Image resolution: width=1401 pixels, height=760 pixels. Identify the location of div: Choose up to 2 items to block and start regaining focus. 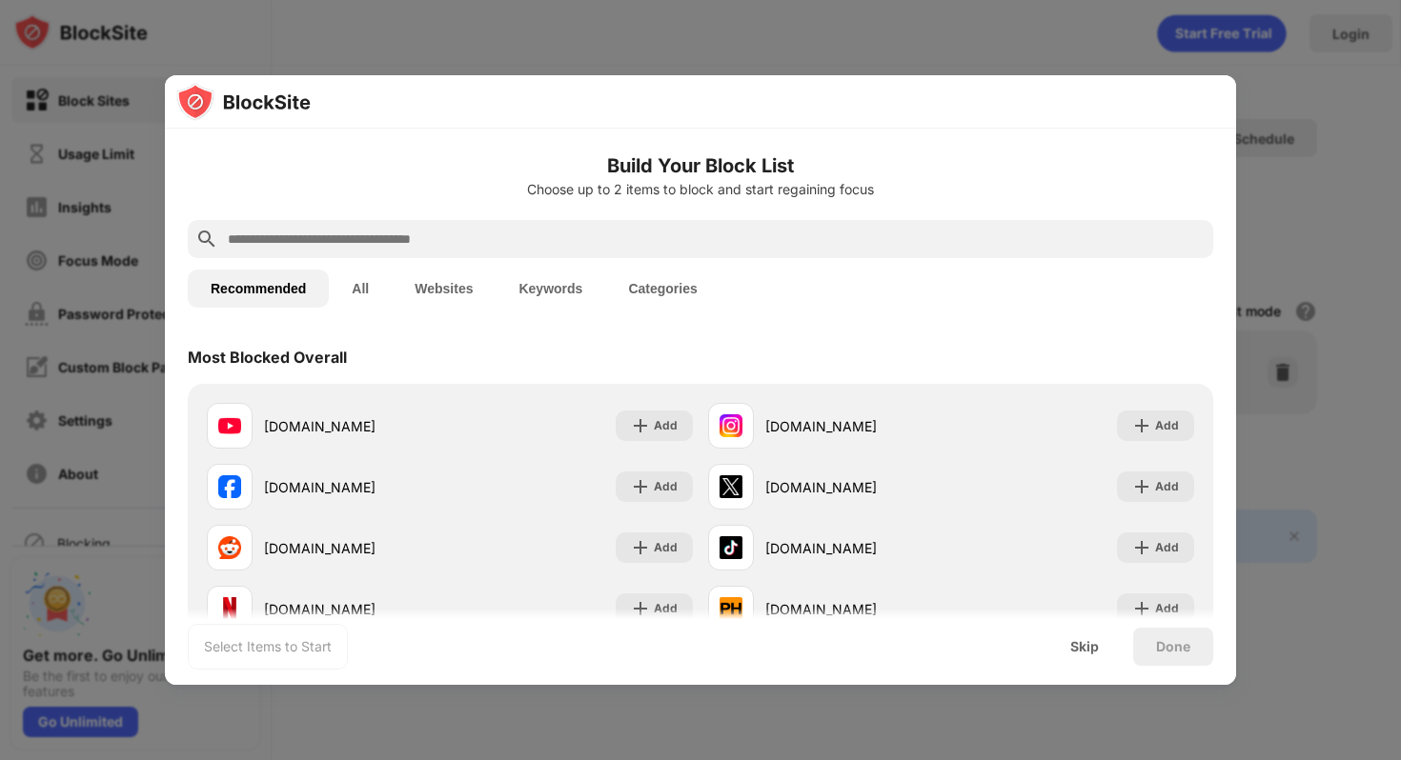
(700, 190).